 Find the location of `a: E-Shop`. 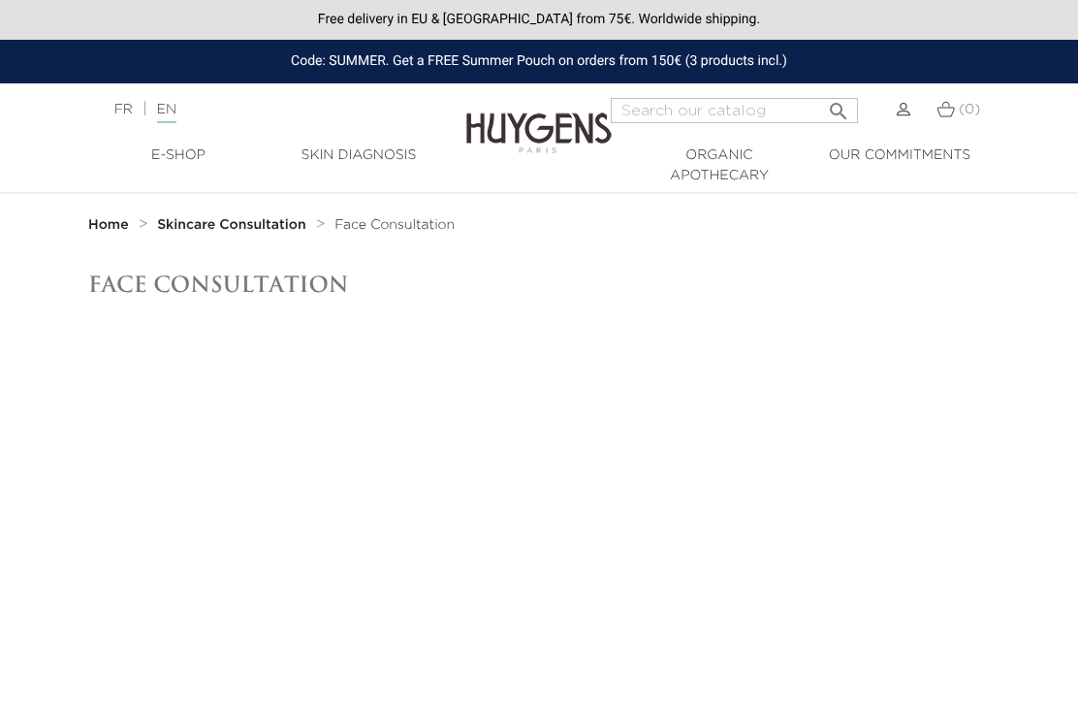

a: E-Shop is located at coordinates (178, 155).